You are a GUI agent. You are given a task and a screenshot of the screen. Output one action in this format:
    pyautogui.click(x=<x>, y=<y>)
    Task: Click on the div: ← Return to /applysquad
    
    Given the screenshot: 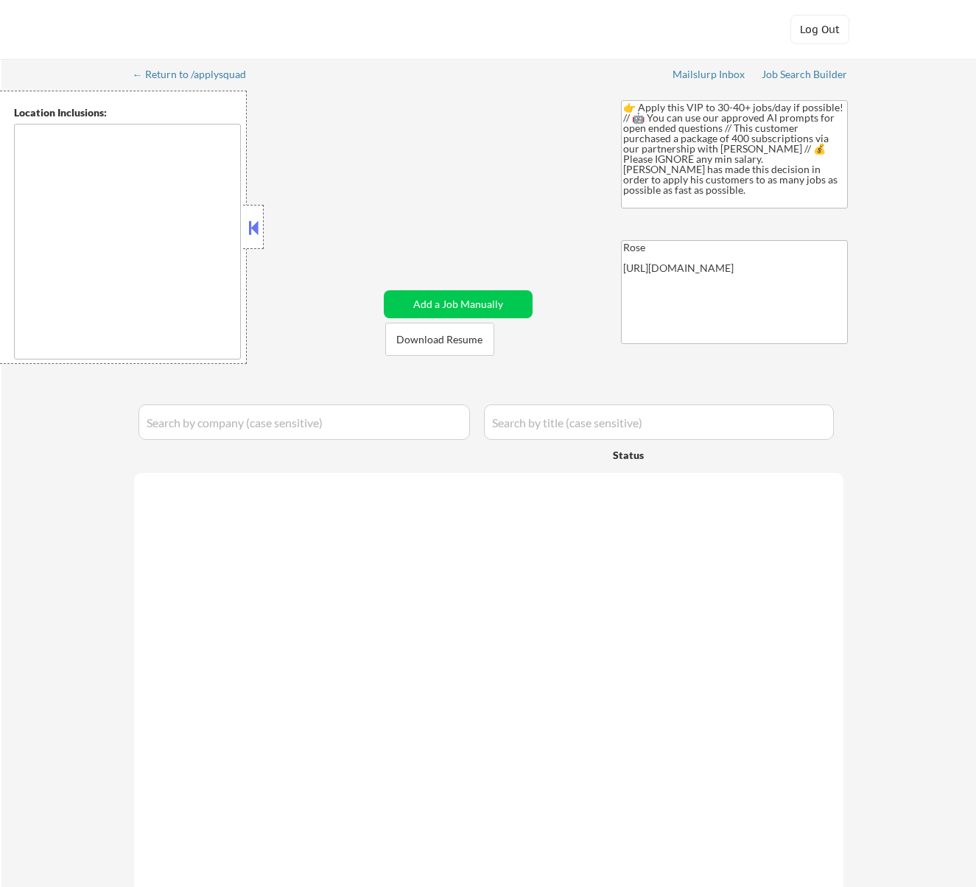 What is the action you would take?
    pyautogui.click(x=196, y=74)
    